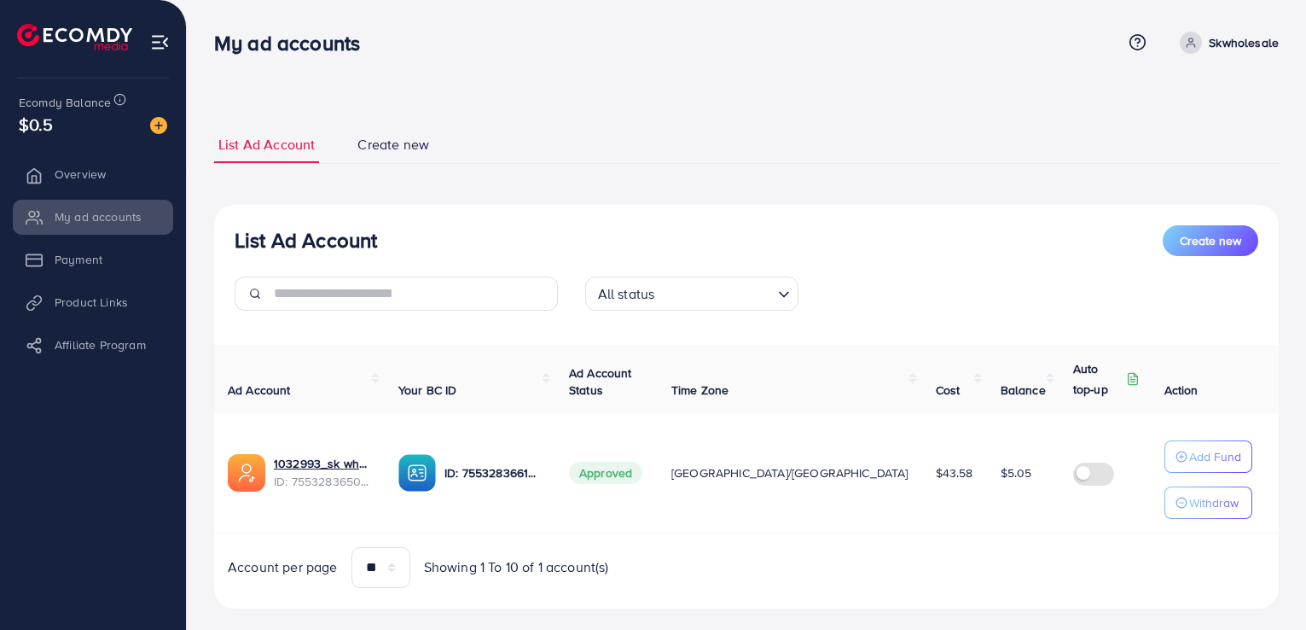 This screenshot has height=630, width=1306. I want to click on div: <span class='underline'>1032993_sk whole store_1758636153101</span></br>7553283650142601223, so click(322, 472).